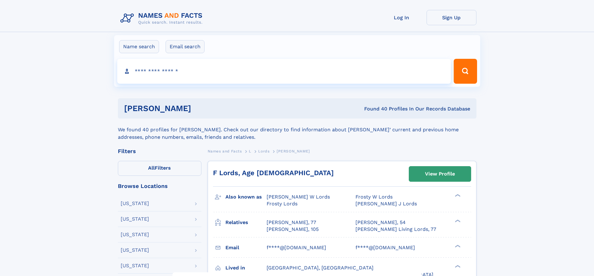 The width and height of the screenshot is (594, 276). I want to click on a: Sign Up, so click(451, 17).